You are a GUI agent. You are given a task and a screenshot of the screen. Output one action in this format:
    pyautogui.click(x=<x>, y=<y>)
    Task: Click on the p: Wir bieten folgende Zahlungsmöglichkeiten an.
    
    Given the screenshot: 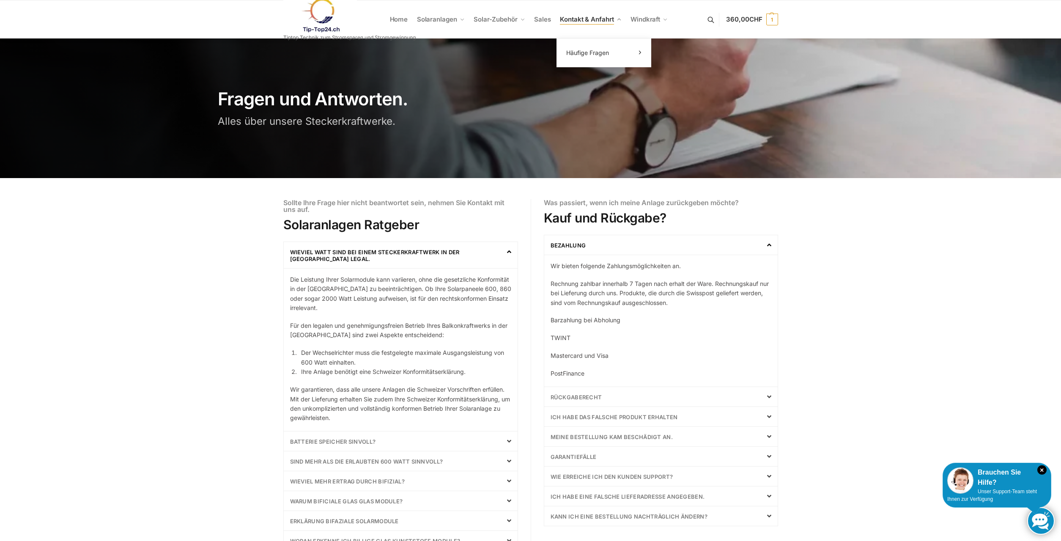 What is the action you would take?
    pyautogui.click(x=661, y=266)
    